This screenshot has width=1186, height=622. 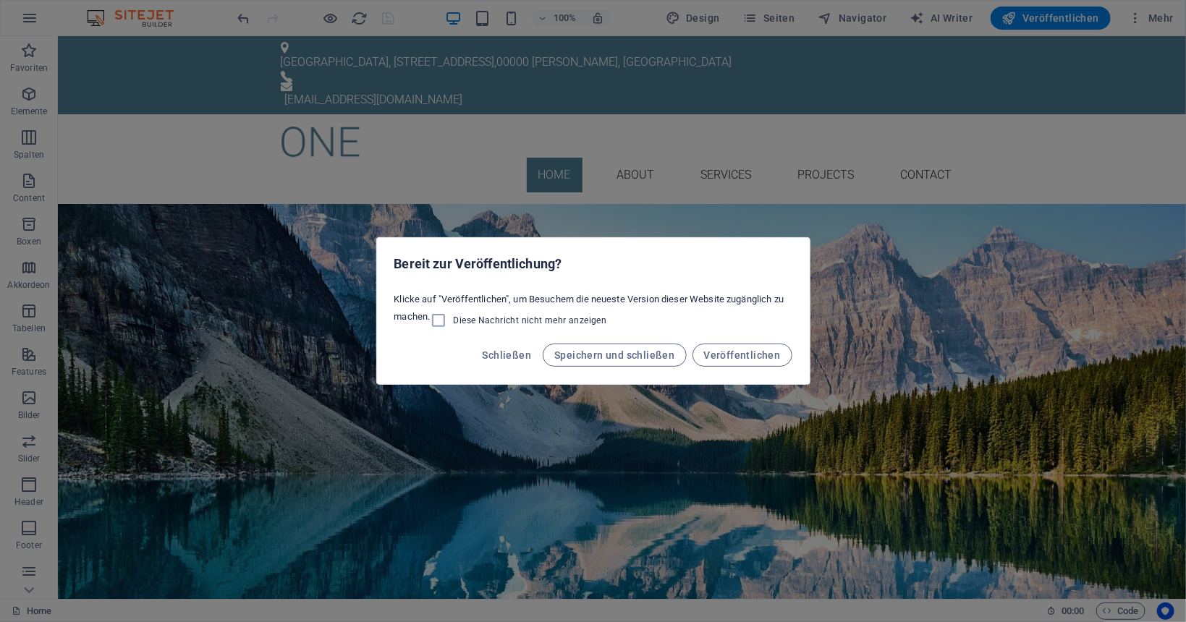 I want to click on button: Speichern und schließen, so click(x=614, y=355).